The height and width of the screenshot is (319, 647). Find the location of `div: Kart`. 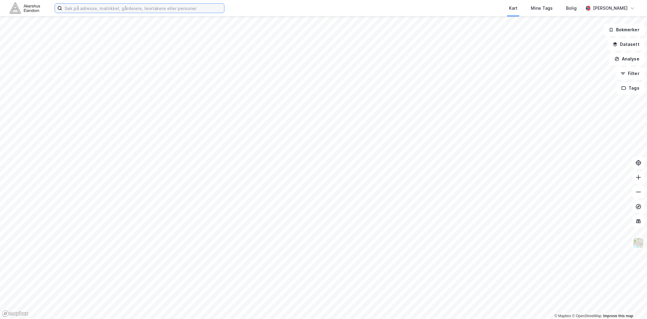

div: Kart is located at coordinates (514, 8).